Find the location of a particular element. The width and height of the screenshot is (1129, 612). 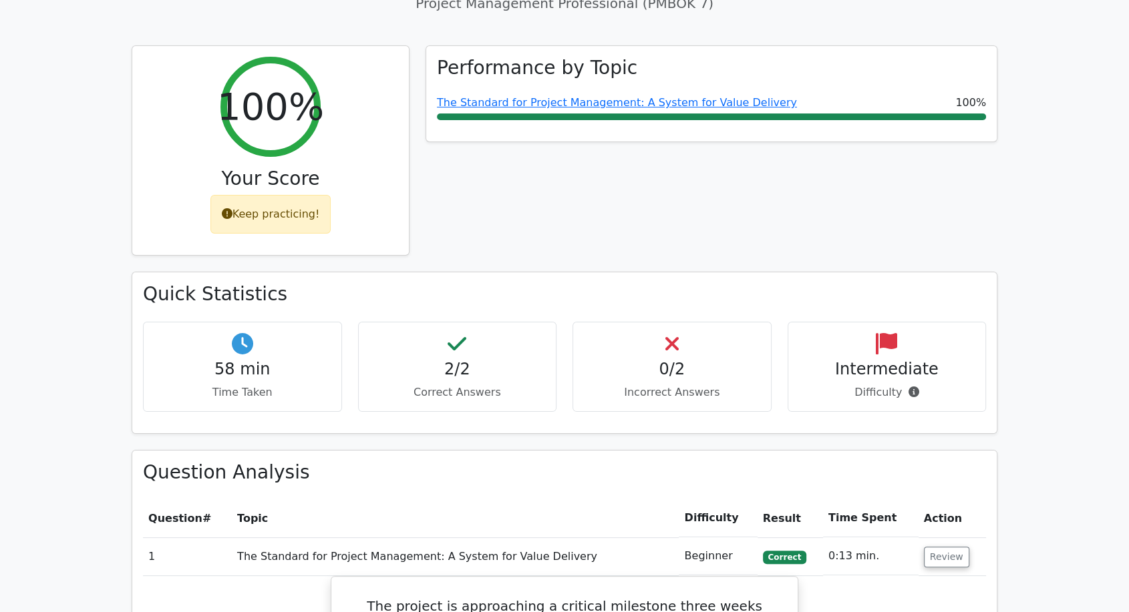

th: Action is located at coordinates (952, 518).